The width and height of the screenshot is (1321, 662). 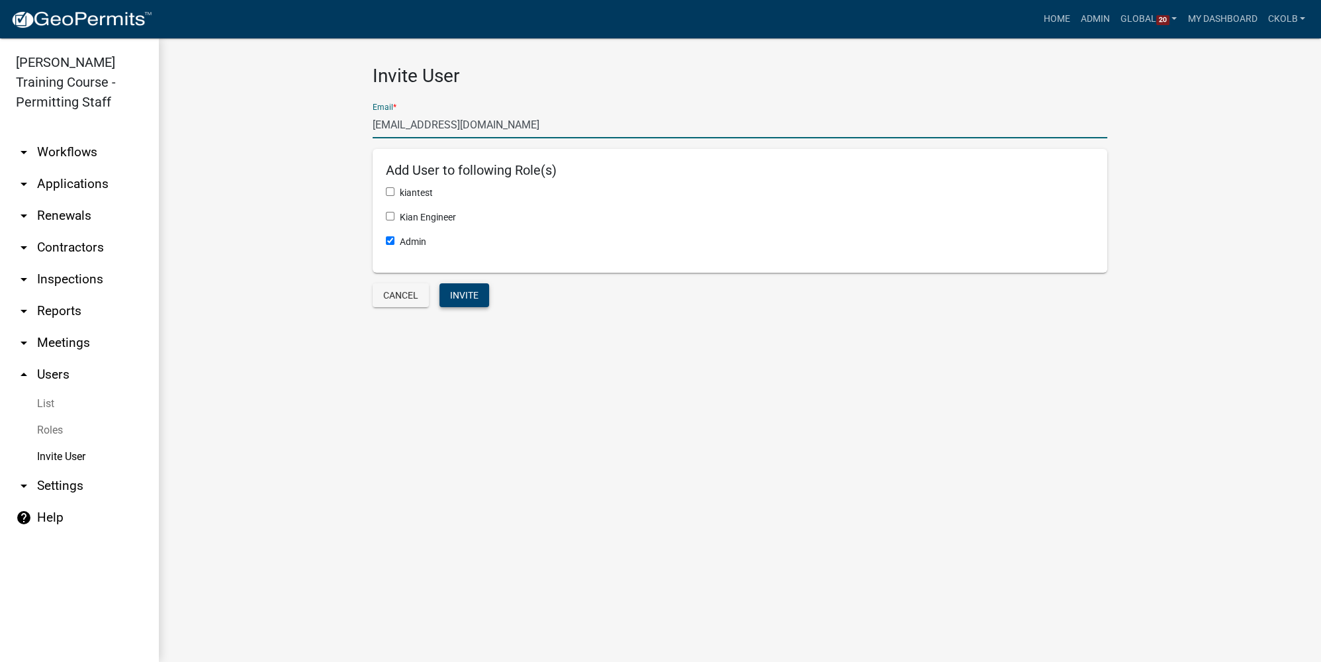 What do you see at coordinates (740, 170) in the screenshot?
I see `h5: Add User to following Role(s)` at bounding box center [740, 170].